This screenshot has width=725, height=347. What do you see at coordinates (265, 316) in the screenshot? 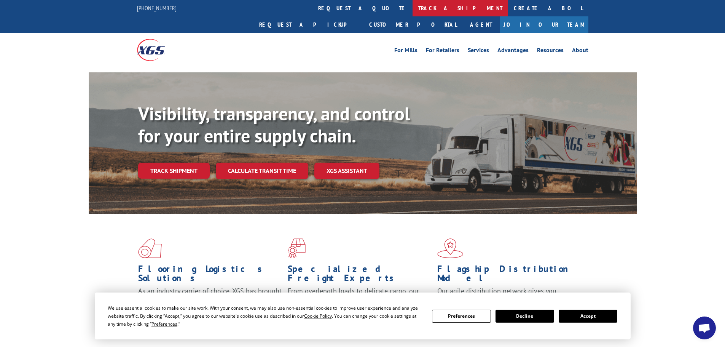
I see `div: We use essential cookies to make our site work. With your consent, we may also use non-essential ...` at bounding box center [265, 316].